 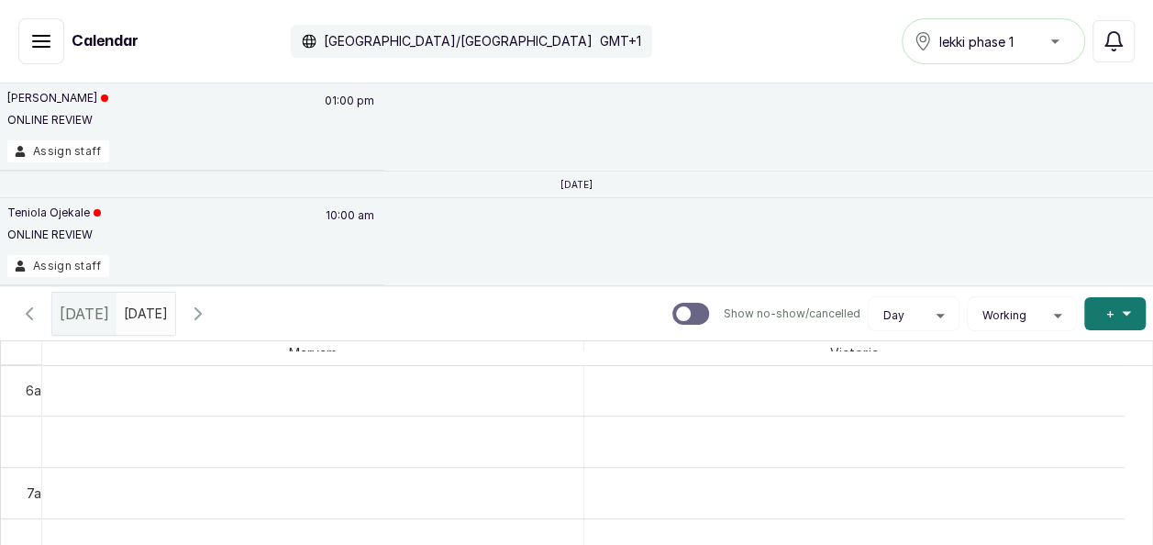 I want to click on p: 01:00 pm, so click(x=350, y=116).